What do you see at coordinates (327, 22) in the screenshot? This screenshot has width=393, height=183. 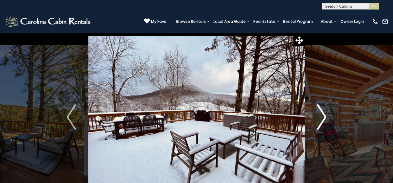 I see `a: About` at bounding box center [327, 22].